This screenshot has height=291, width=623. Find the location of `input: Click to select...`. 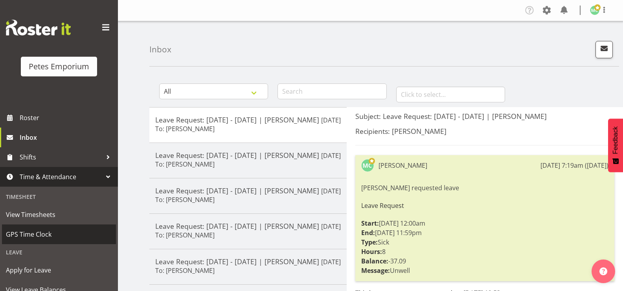

input: Click to select... is located at coordinates (451, 94).